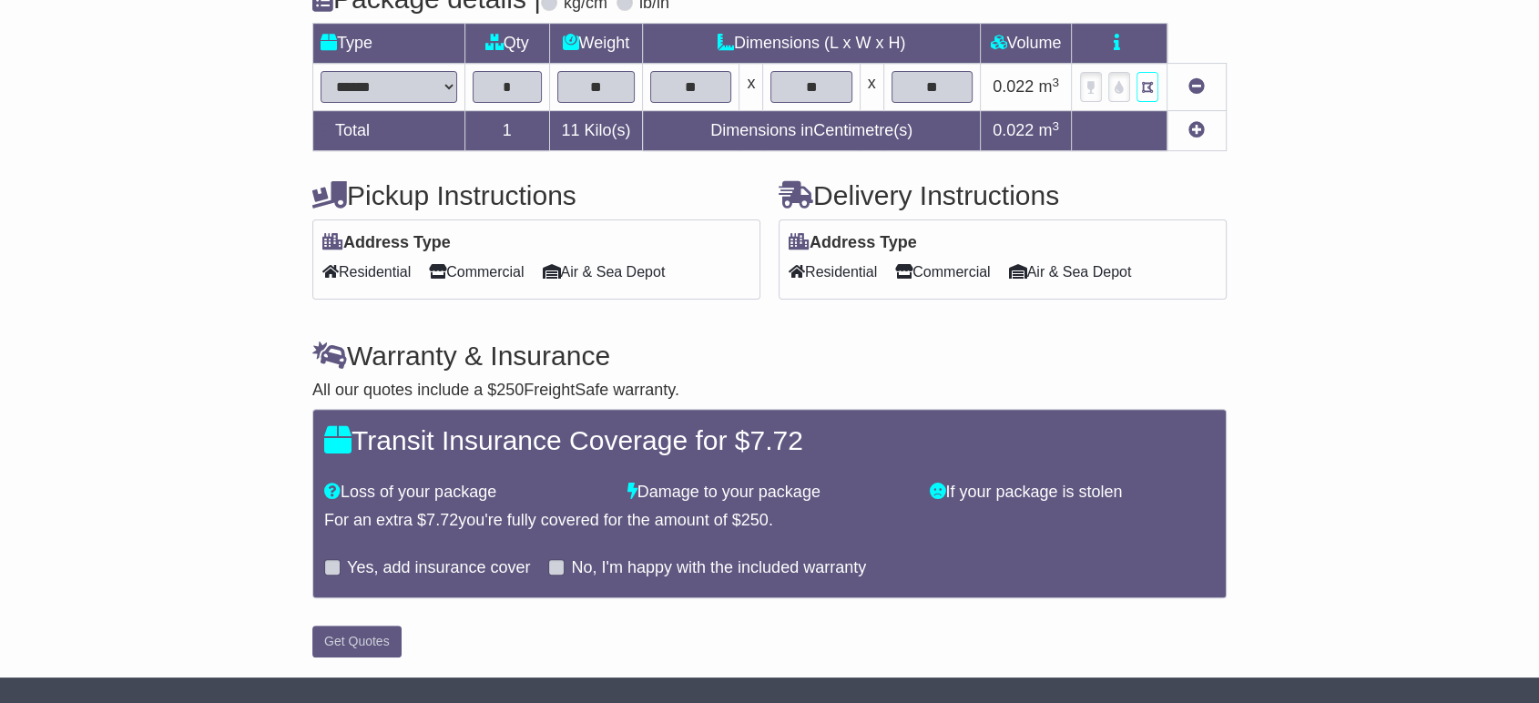  I want to click on td: Kilo(s), so click(595, 131).